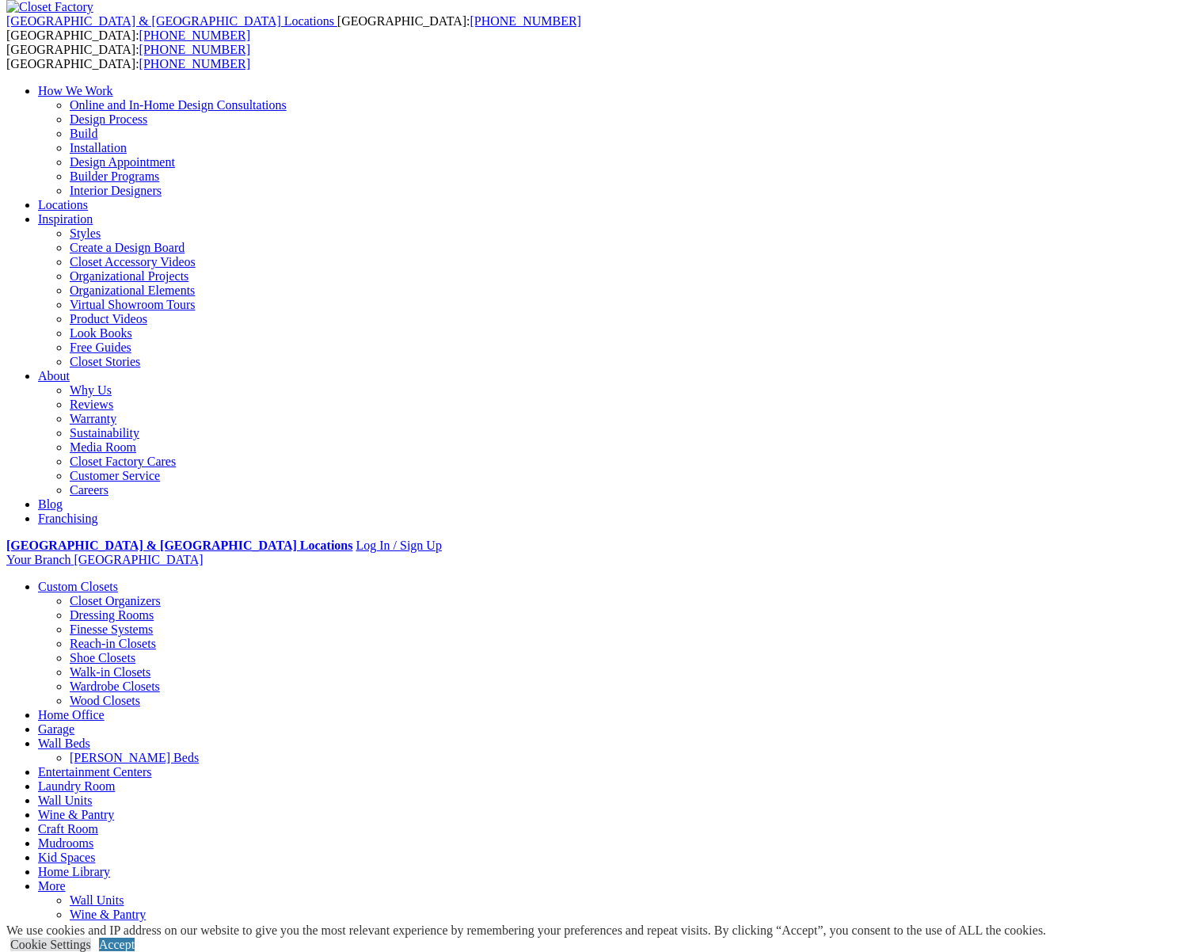 The height and width of the screenshot is (952, 1183). Describe the element at coordinates (132, 261) in the screenshot. I see `a: Closet Accessory Videos` at that location.